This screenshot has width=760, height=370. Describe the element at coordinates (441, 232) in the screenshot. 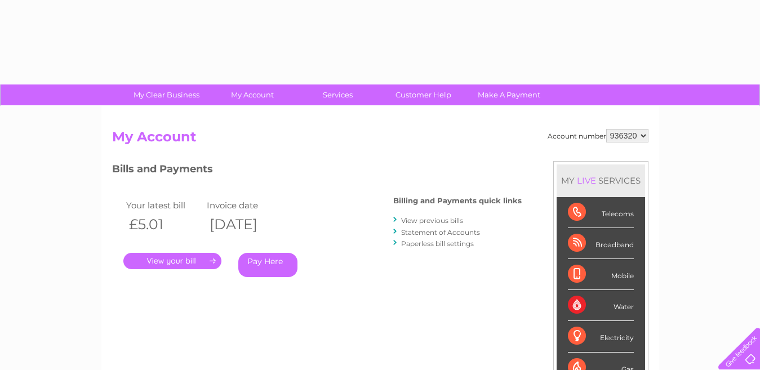

I see `a: Statement of Accounts` at that location.